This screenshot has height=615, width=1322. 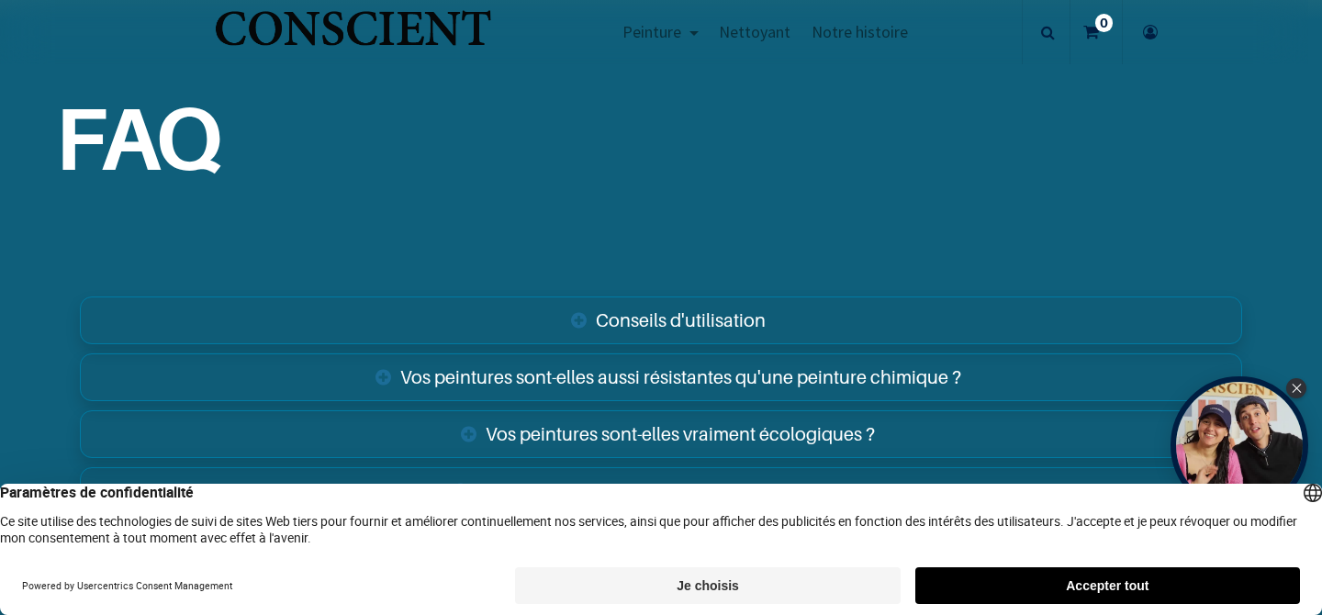 What do you see at coordinates (661, 491) in the screenshot?
I see `a: La préparation est-elle facile à réaliser soi-même ?` at bounding box center [661, 491].